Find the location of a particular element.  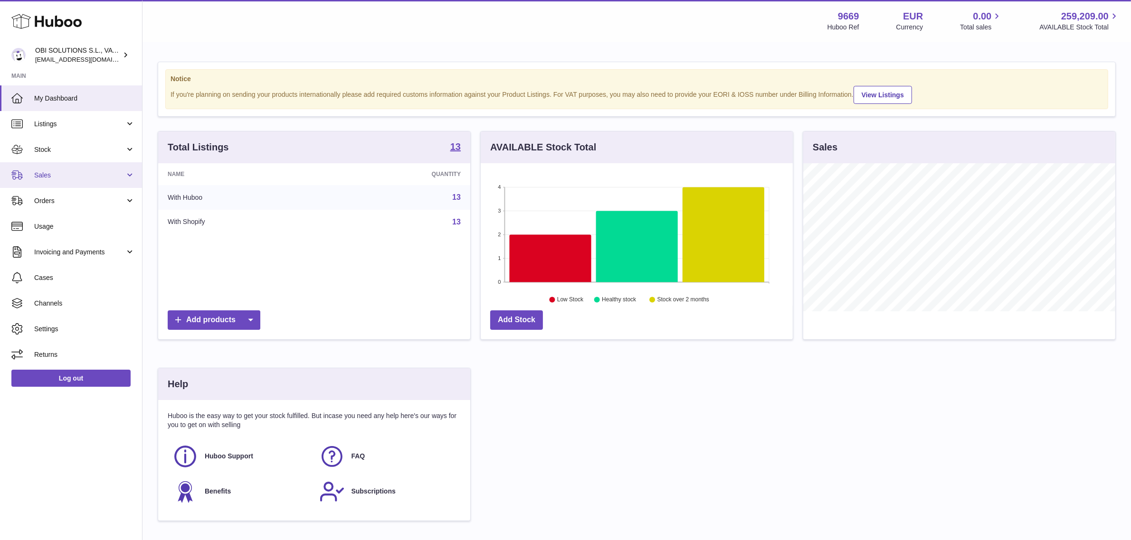

span: 0.00 is located at coordinates (982, 16).